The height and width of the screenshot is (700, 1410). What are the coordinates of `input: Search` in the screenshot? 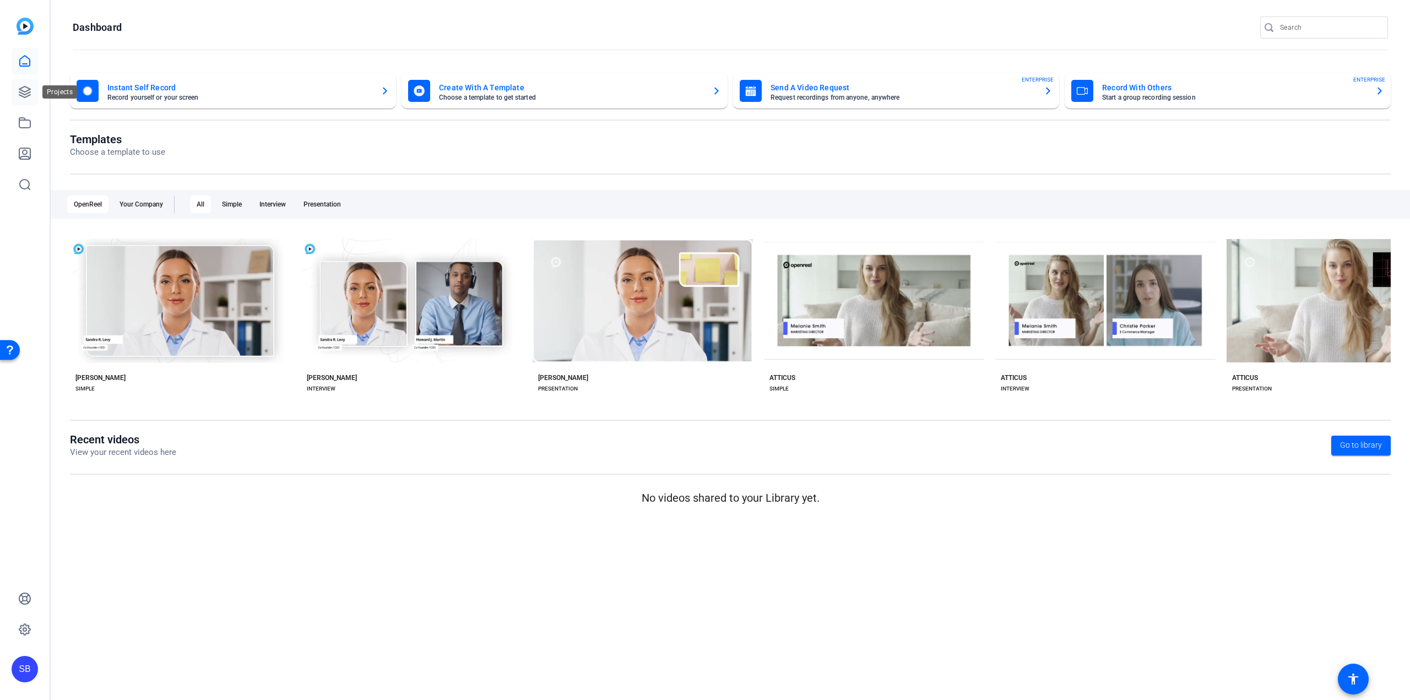 It's located at (1330, 28).